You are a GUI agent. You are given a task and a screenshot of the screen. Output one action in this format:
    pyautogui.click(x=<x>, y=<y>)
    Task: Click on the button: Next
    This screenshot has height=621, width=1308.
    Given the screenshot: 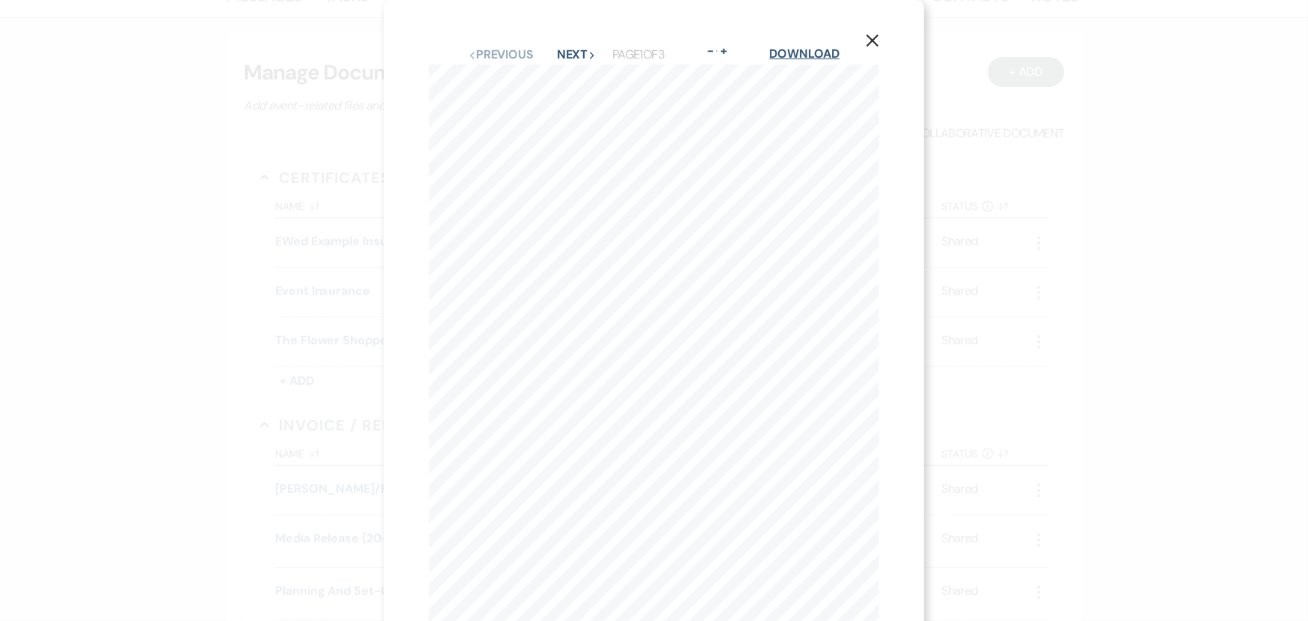 What is the action you would take?
    pyautogui.click(x=576, y=55)
    